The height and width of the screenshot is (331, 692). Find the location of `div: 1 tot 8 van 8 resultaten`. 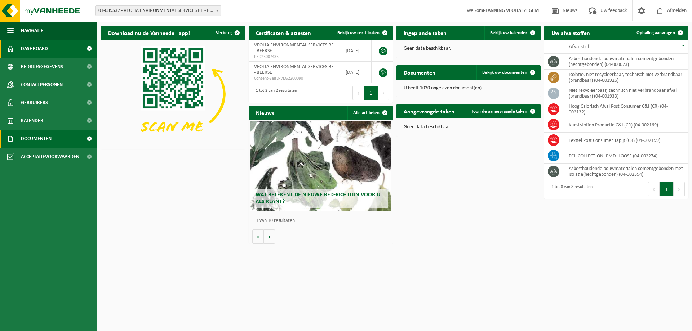

div: 1 tot 8 van 8 resultaten is located at coordinates (571, 189).